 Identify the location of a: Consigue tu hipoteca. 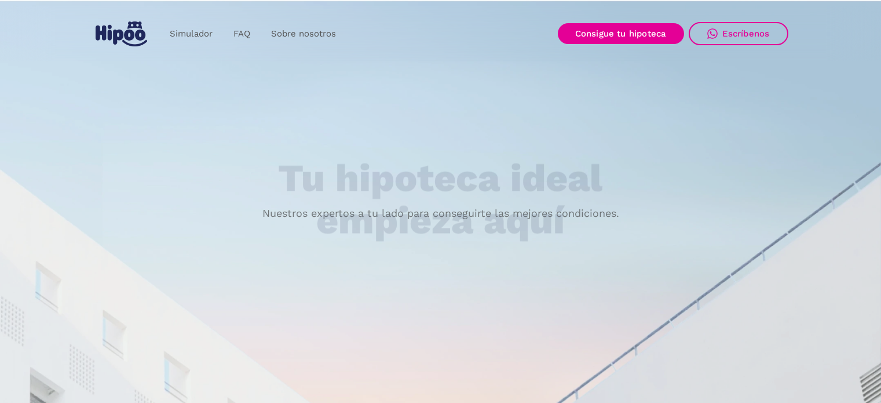
(621, 34).